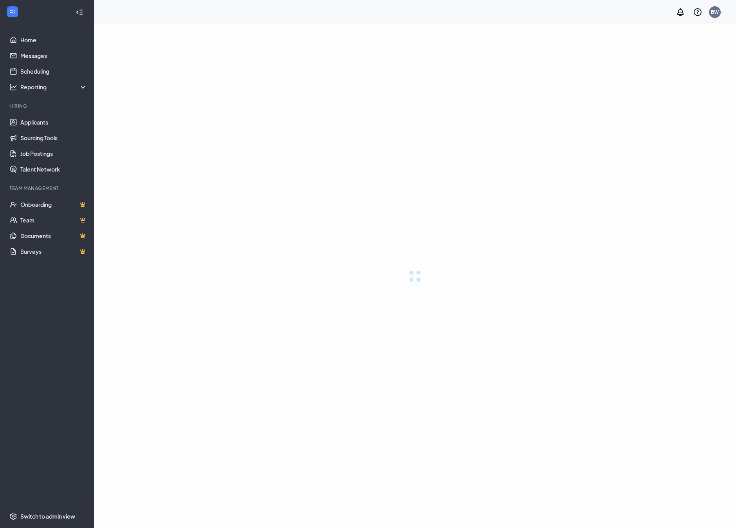 The height and width of the screenshot is (528, 736). Describe the element at coordinates (54, 40) in the screenshot. I see `a: Home` at that location.